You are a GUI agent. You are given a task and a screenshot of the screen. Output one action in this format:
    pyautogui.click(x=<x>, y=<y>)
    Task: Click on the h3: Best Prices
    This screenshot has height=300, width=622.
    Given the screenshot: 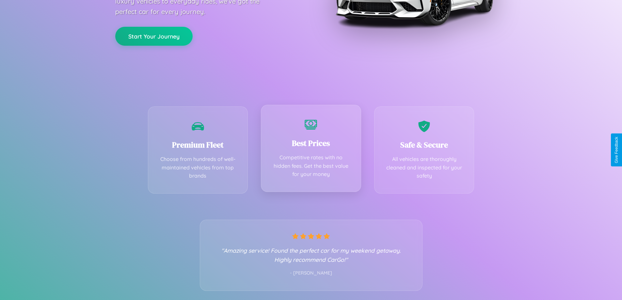 What is the action you would take?
    pyautogui.click(x=311, y=143)
    